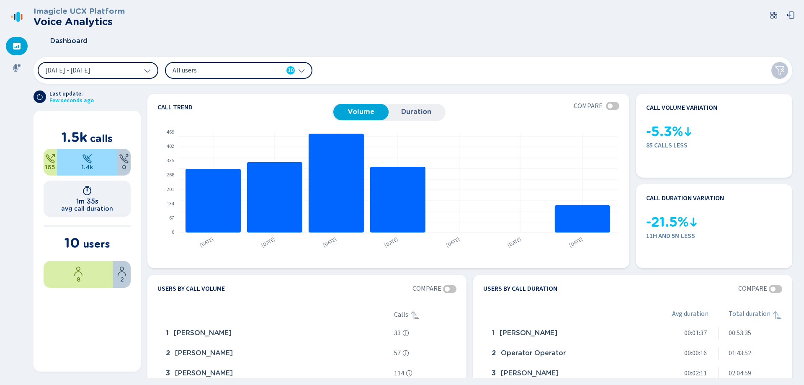 The image size is (804, 385). Describe the element at coordinates (87, 162) in the screenshot. I see `div: 89.19%` at that location.